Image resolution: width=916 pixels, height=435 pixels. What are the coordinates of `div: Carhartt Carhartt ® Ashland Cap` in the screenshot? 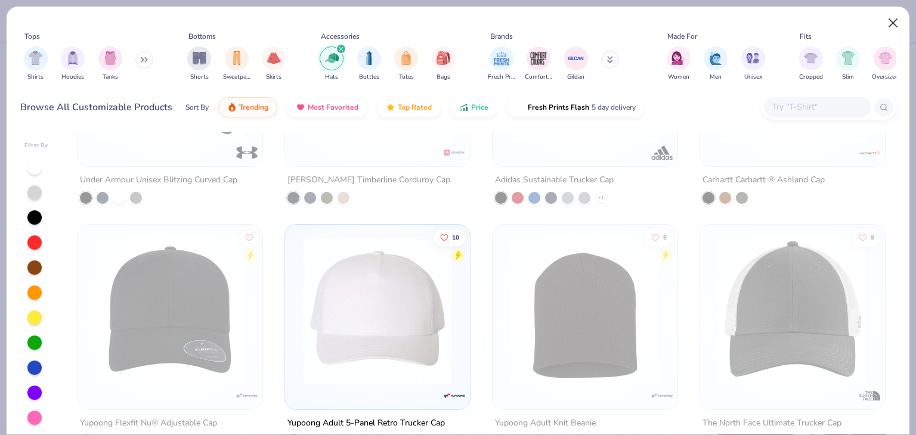 It's located at (764, 180).